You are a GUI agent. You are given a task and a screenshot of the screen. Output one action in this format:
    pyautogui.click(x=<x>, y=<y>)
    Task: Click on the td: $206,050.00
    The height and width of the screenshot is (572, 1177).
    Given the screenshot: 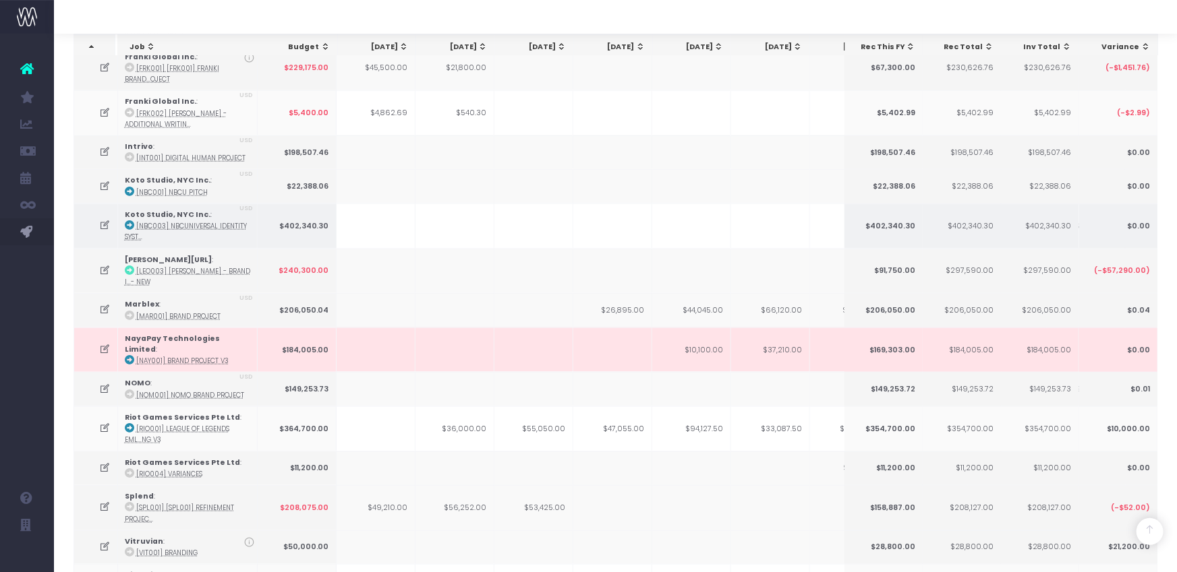 What is the action you would take?
    pyautogui.click(x=961, y=310)
    